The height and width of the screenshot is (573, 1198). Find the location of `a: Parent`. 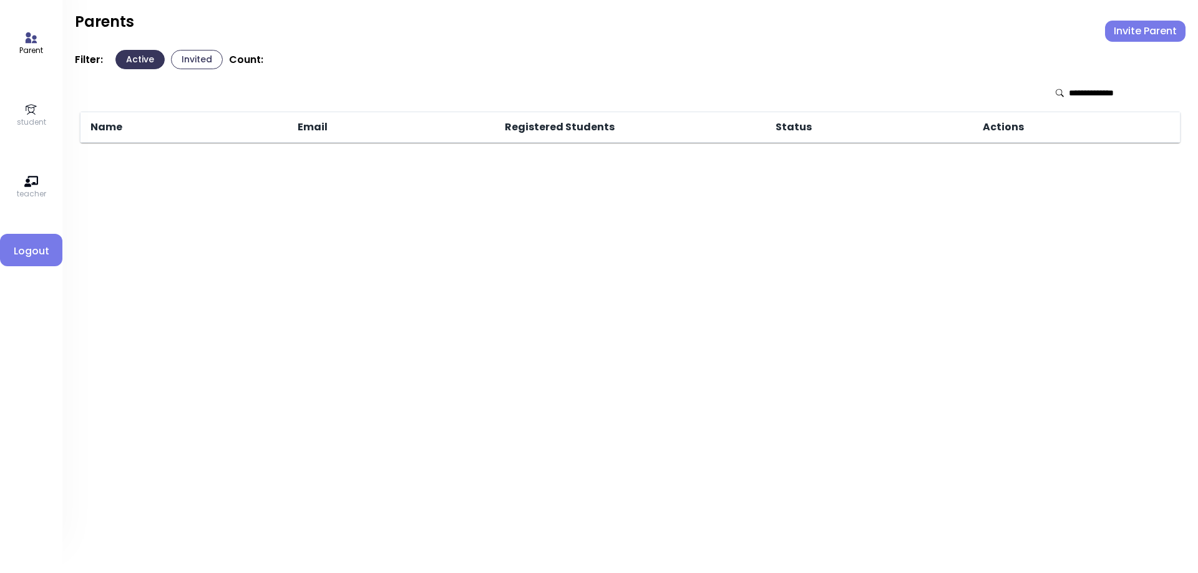

a: Parent is located at coordinates (31, 44).